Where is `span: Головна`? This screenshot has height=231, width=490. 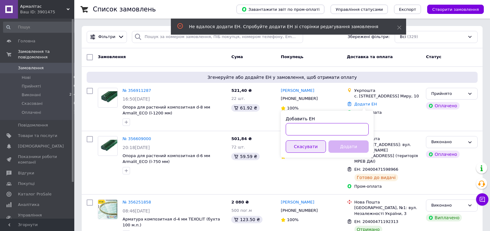 span: Головна is located at coordinates (27, 41).